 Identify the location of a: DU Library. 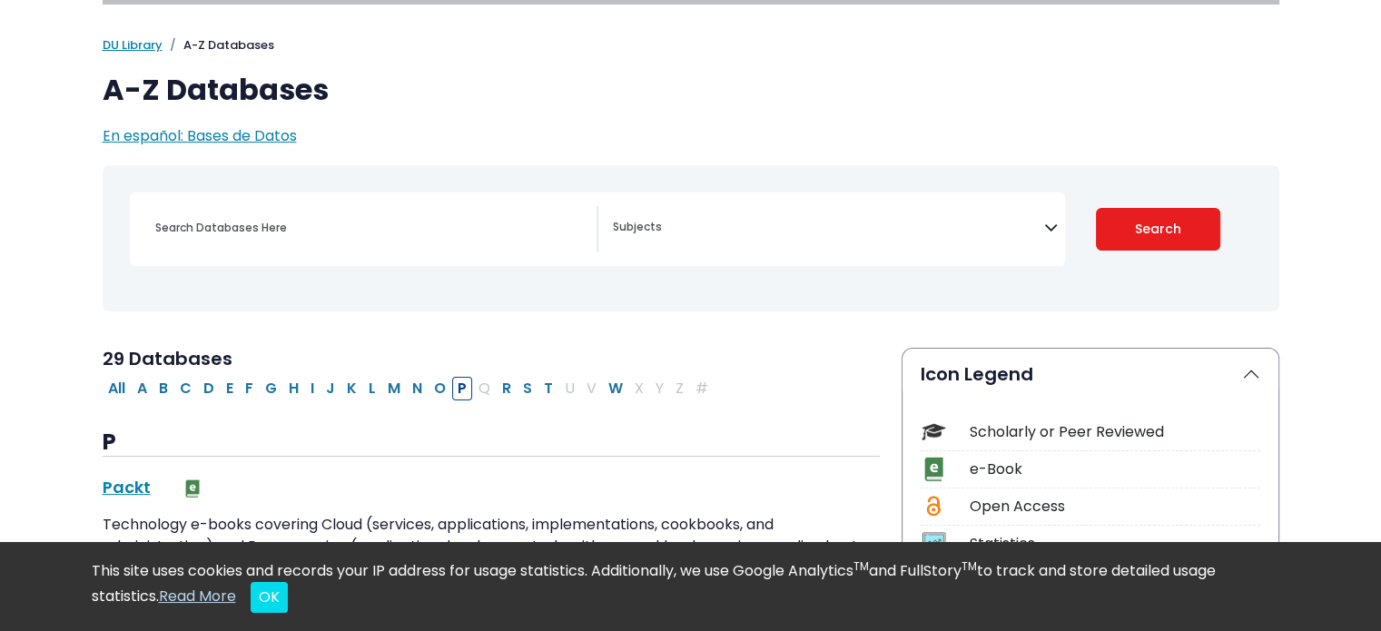
(133, 44).